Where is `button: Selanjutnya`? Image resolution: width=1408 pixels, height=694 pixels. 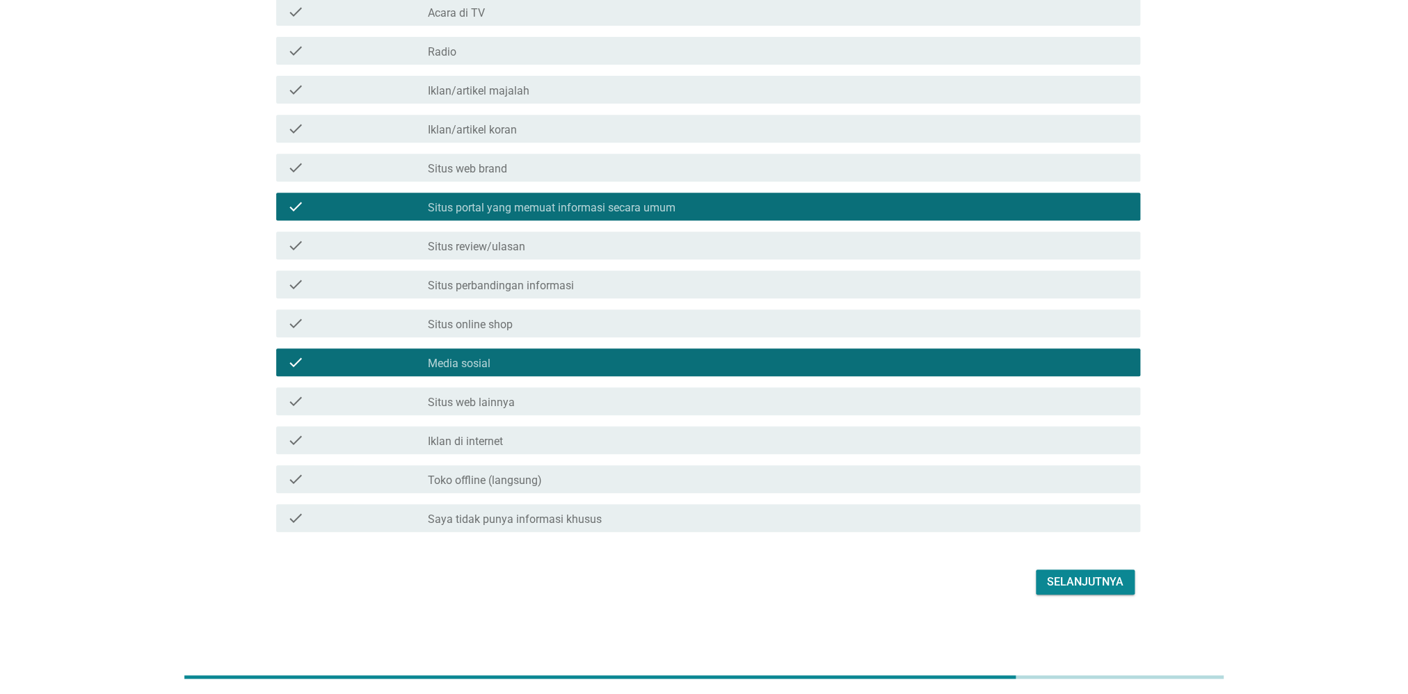 button: Selanjutnya is located at coordinates (1086, 582).